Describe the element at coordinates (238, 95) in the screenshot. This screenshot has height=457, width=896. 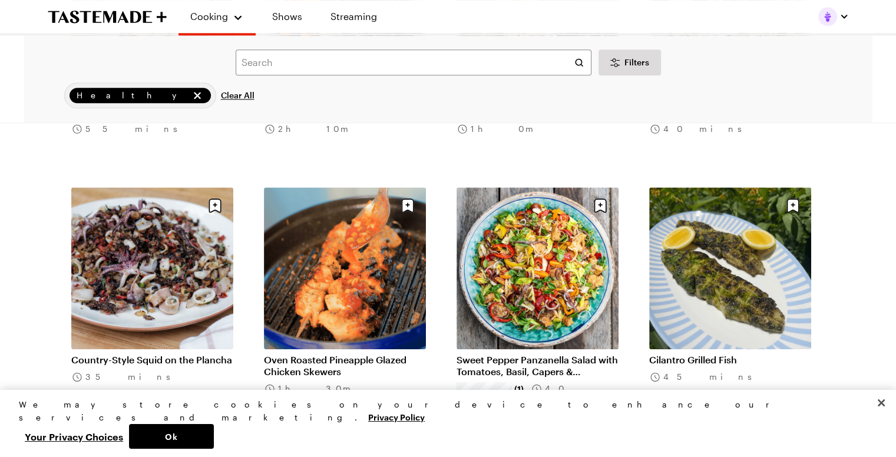
I see `span: Clear All` at that location.